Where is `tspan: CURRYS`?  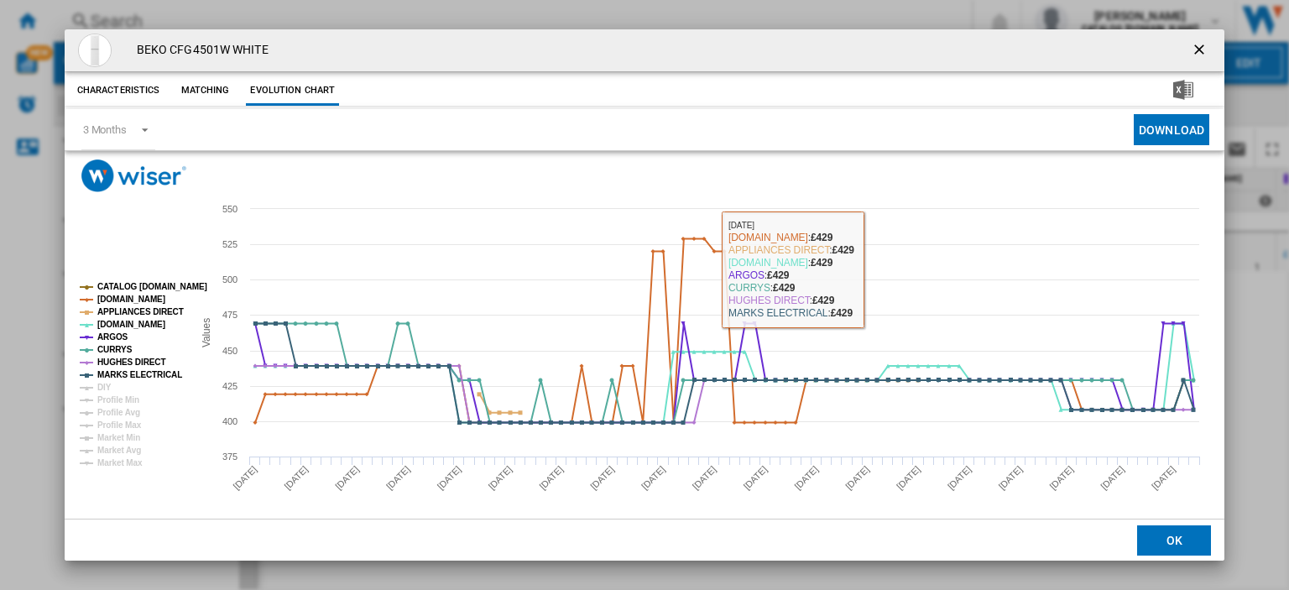 tspan: CURRYS is located at coordinates (115, 349).